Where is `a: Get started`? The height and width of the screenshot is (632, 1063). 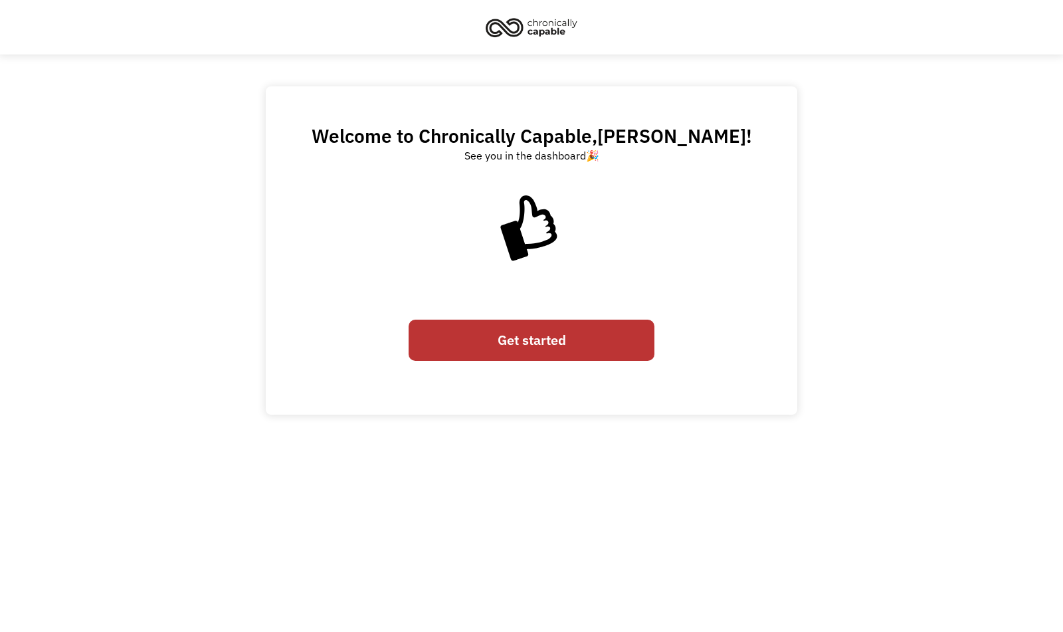
a: Get started is located at coordinates (532, 340).